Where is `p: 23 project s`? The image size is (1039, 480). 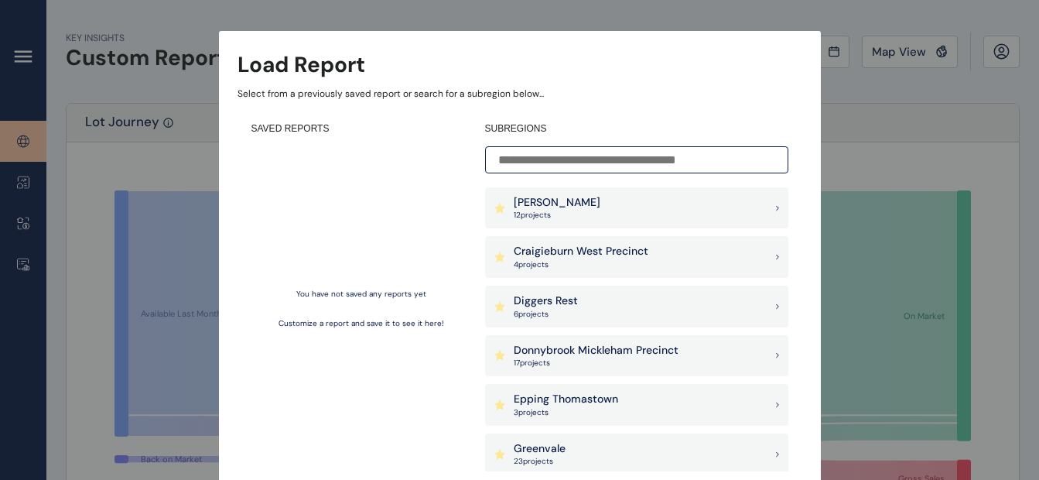
p: 23 project s is located at coordinates (539, 461).